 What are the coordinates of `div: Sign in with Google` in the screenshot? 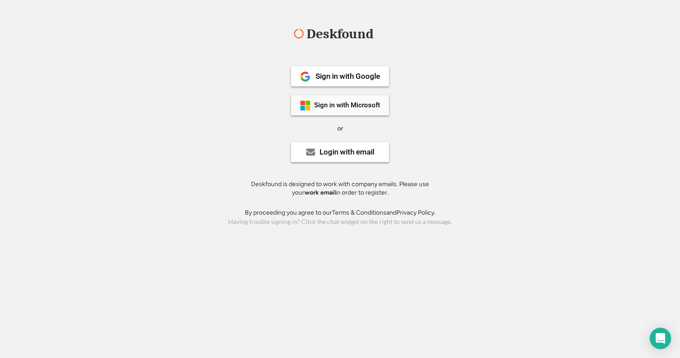 It's located at (348, 76).